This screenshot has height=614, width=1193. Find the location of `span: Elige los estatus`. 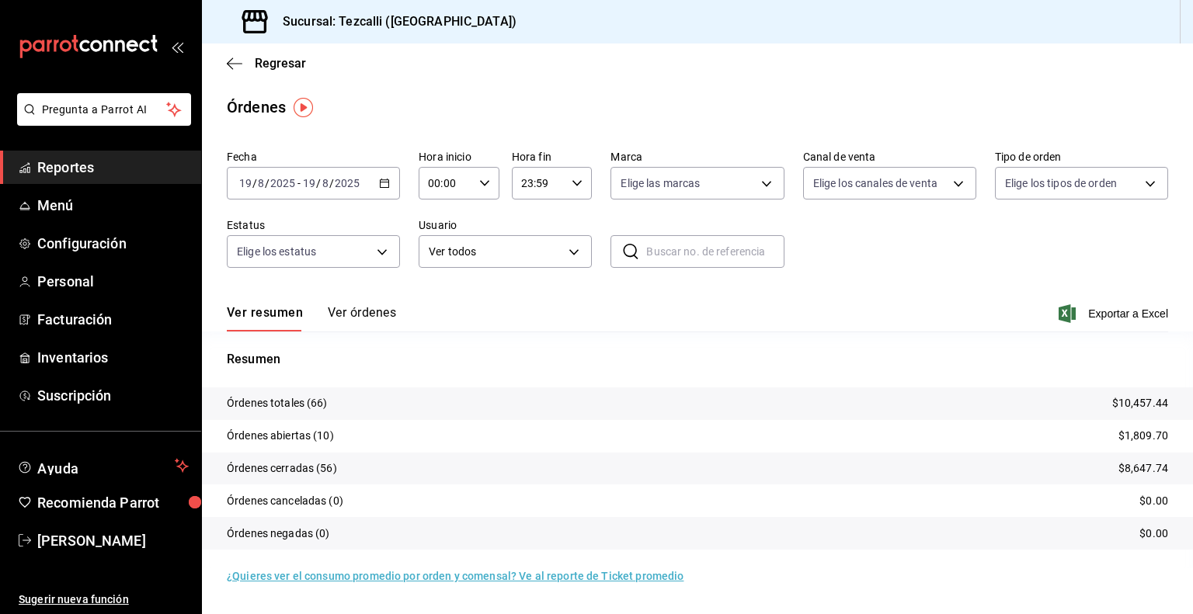

span: Elige los estatus is located at coordinates (277, 252).